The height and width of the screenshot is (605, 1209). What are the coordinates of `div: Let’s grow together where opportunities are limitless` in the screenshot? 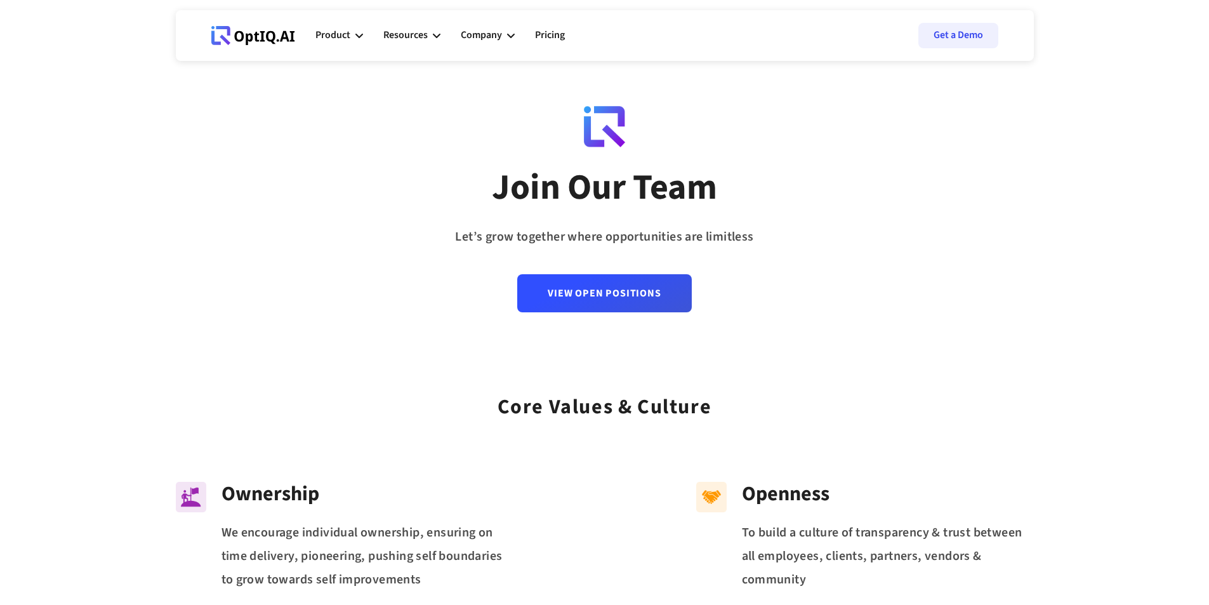 It's located at (604, 237).